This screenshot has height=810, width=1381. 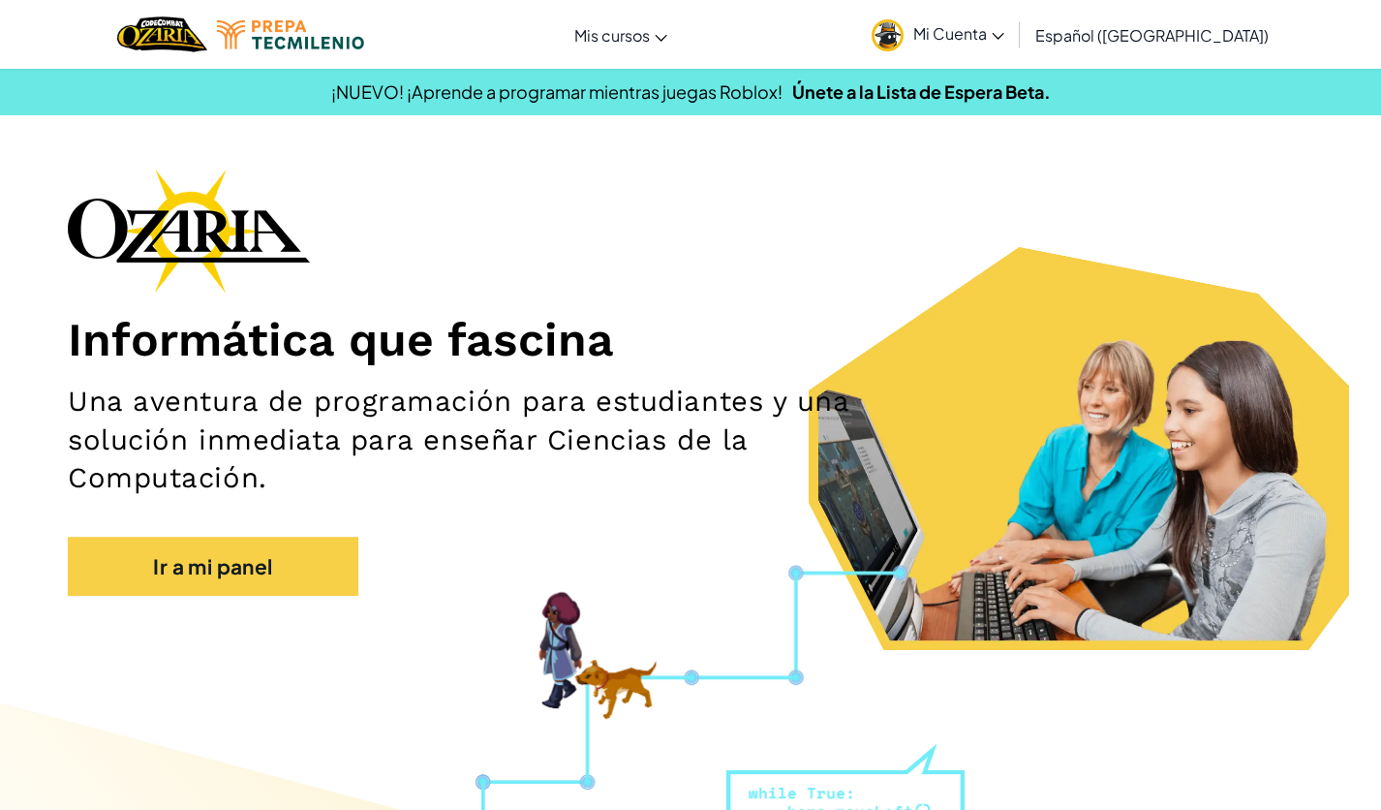 I want to click on span: Mi Cuenta, so click(x=959, y=33).